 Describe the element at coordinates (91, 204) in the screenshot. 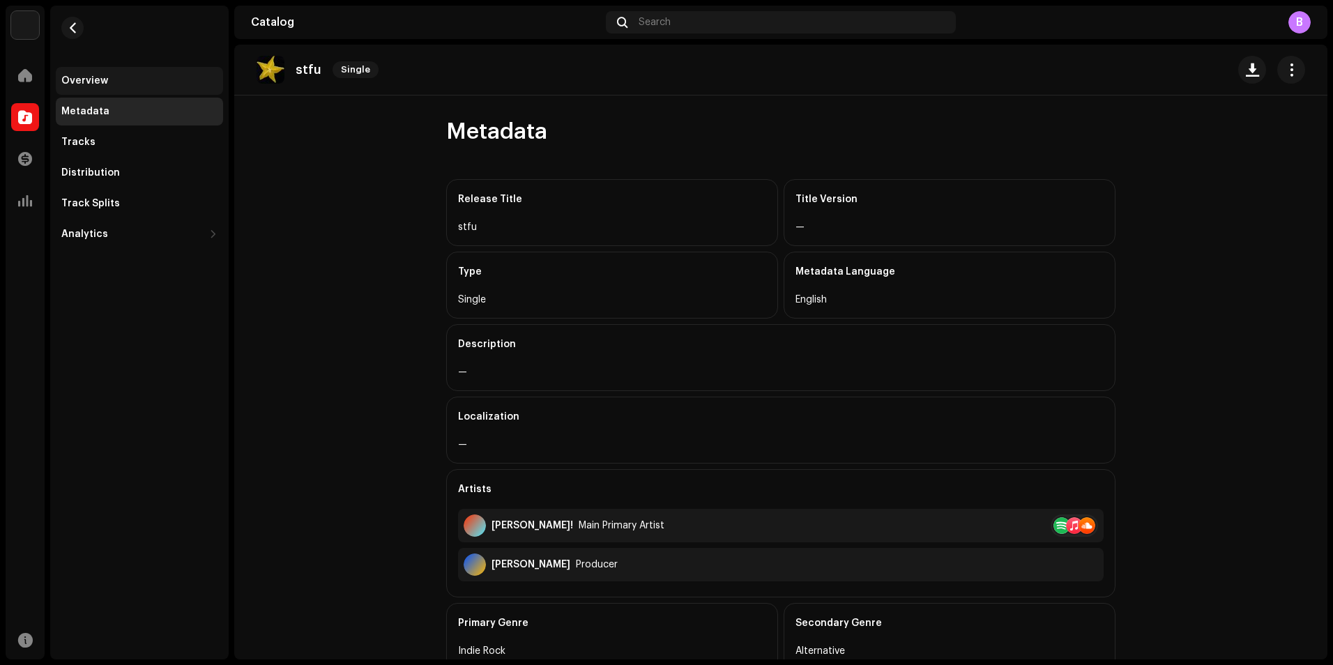

I see `div: Track Splits` at that location.